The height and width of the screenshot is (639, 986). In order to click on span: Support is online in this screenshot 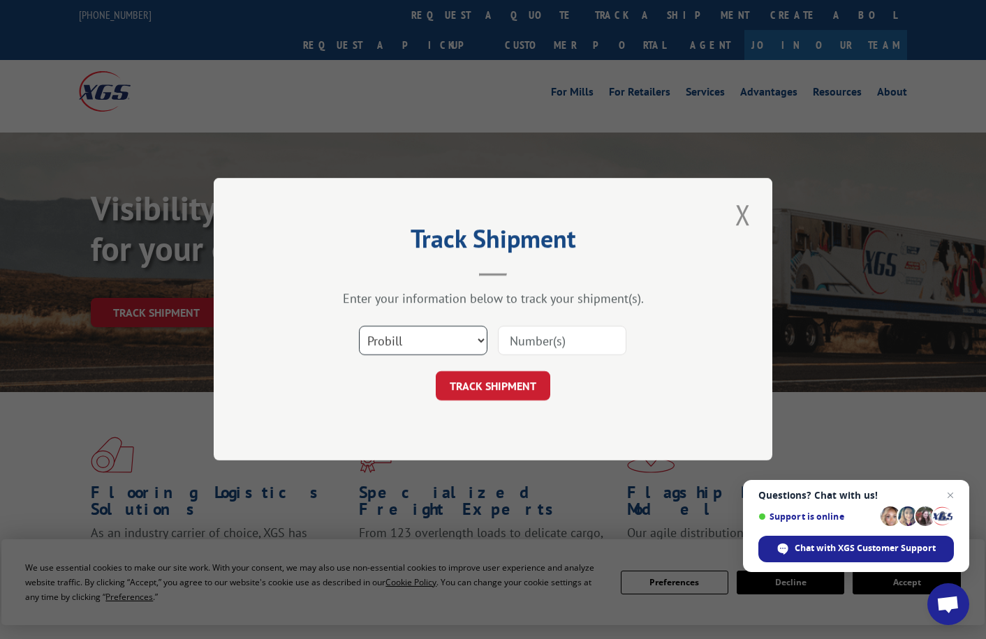, I will do `click(817, 517)`.